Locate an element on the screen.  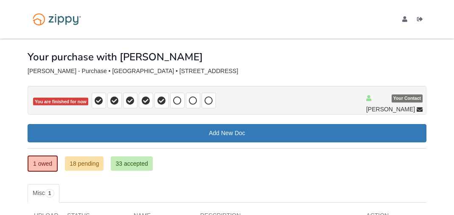
a: 33 accepted is located at coordinates (132, 163).